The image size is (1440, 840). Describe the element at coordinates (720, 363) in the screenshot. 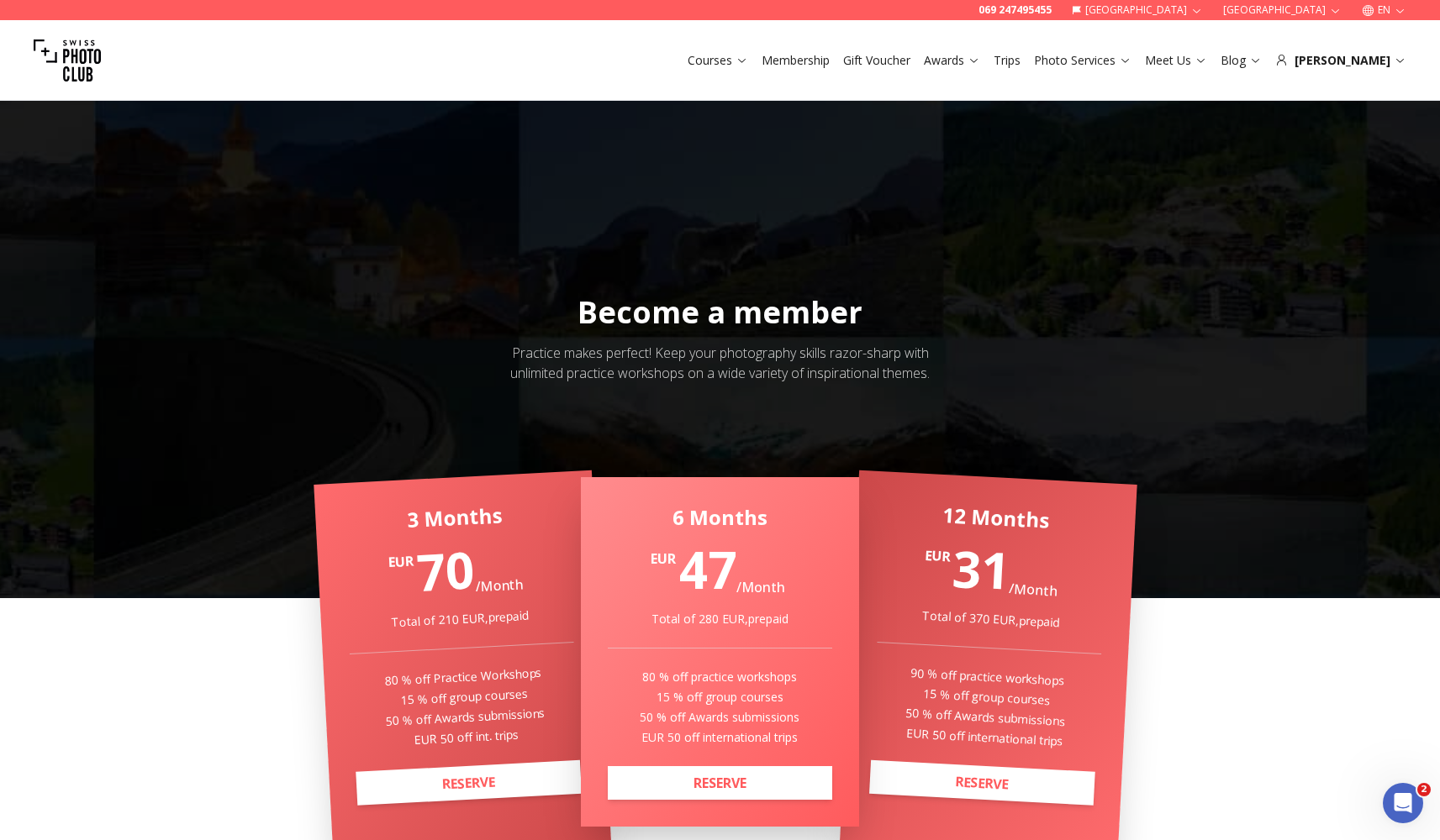

I see `div: Practice makes perfect! Keep your photography skills razor-sharp with unlimited practice workshop...` at that location.